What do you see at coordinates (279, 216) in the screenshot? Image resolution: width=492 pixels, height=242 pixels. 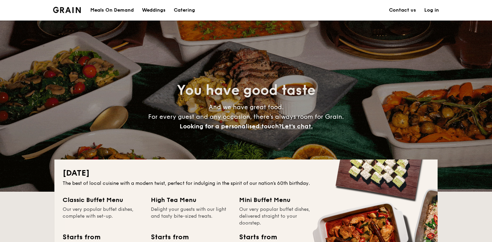 I see `div: Our very popular buffet dishes, delivered straight to your doorstep.` at bounding box center [279, 216].